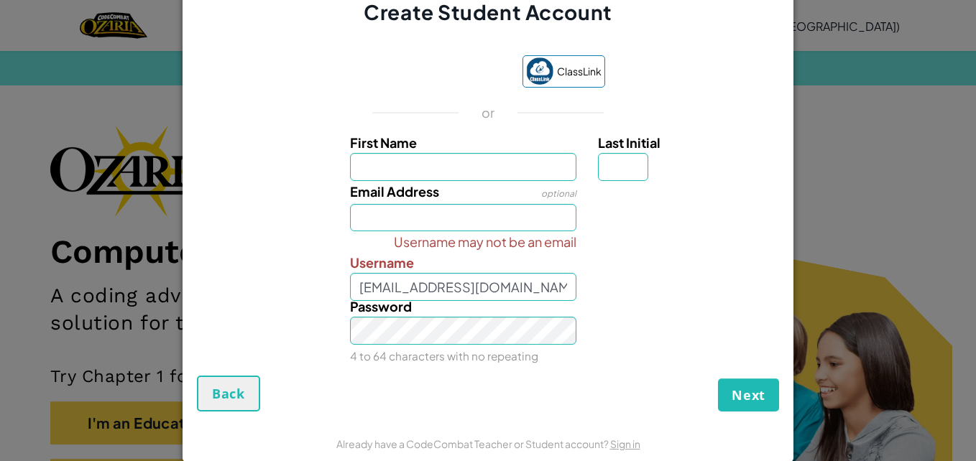  Describe the element at coordinates (629, 142) in the screenshot. I see `span: Last Initial` at that location.